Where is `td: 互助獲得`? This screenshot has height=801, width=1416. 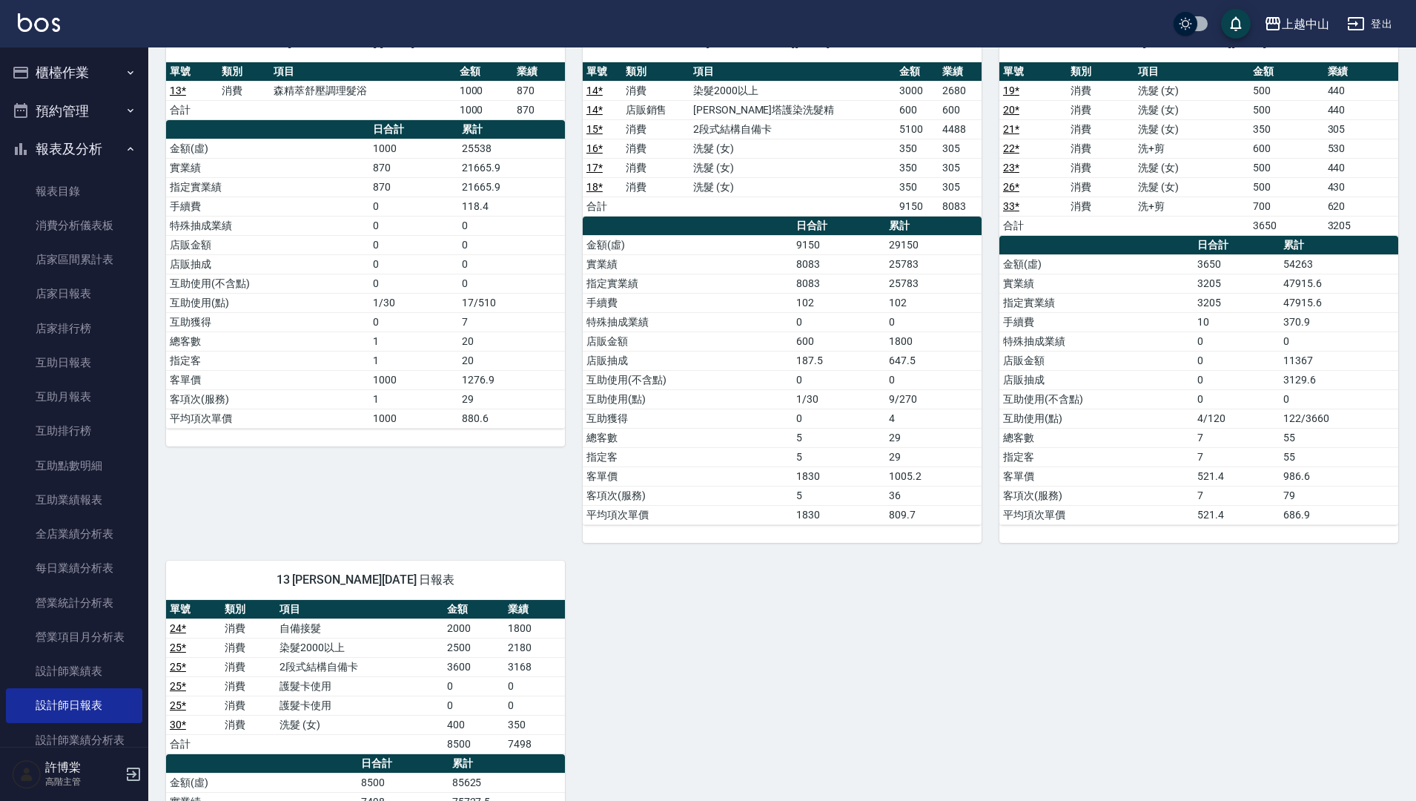 td: 互助獲得 is located at coordinates (268, 322).